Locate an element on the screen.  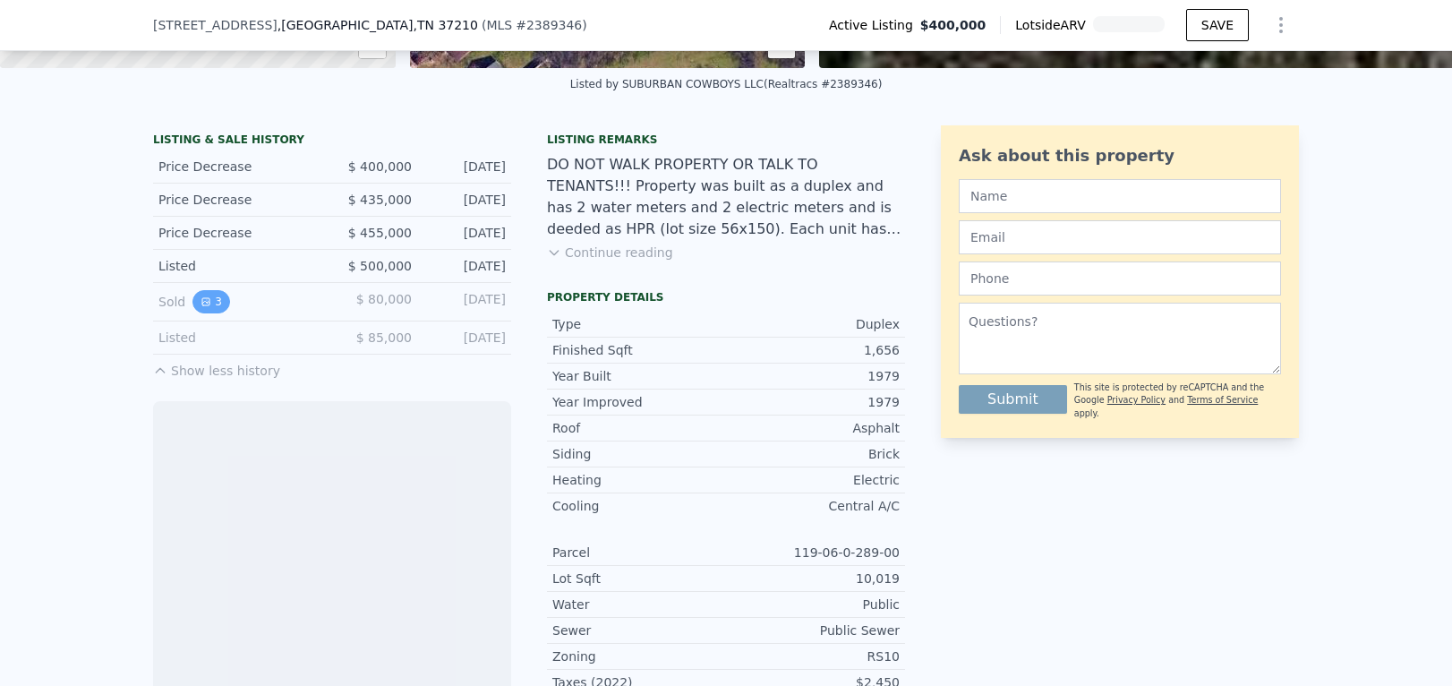
div: Year Improved is located at coordinates (639, 402).